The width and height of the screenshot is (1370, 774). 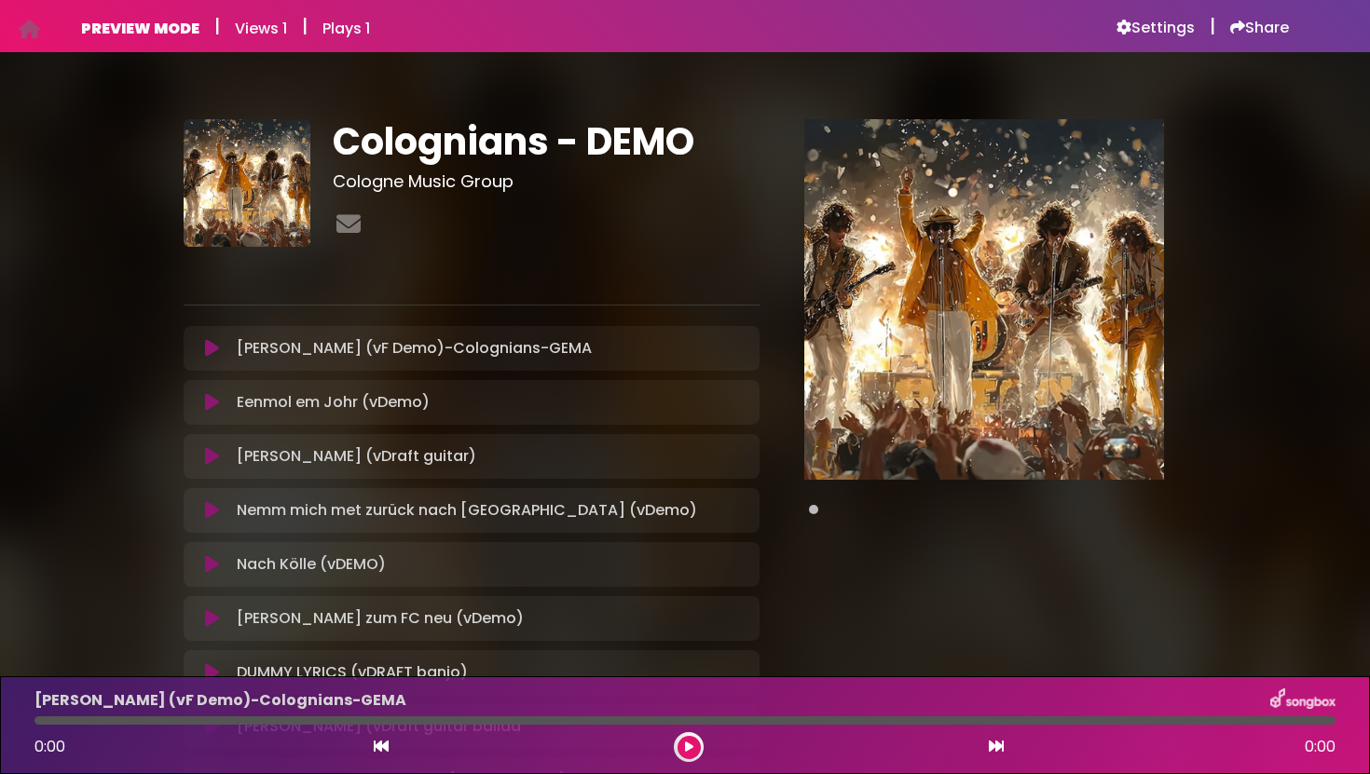 I want to click on h6: PREVIEW MODE, so click(x=140, y=28).